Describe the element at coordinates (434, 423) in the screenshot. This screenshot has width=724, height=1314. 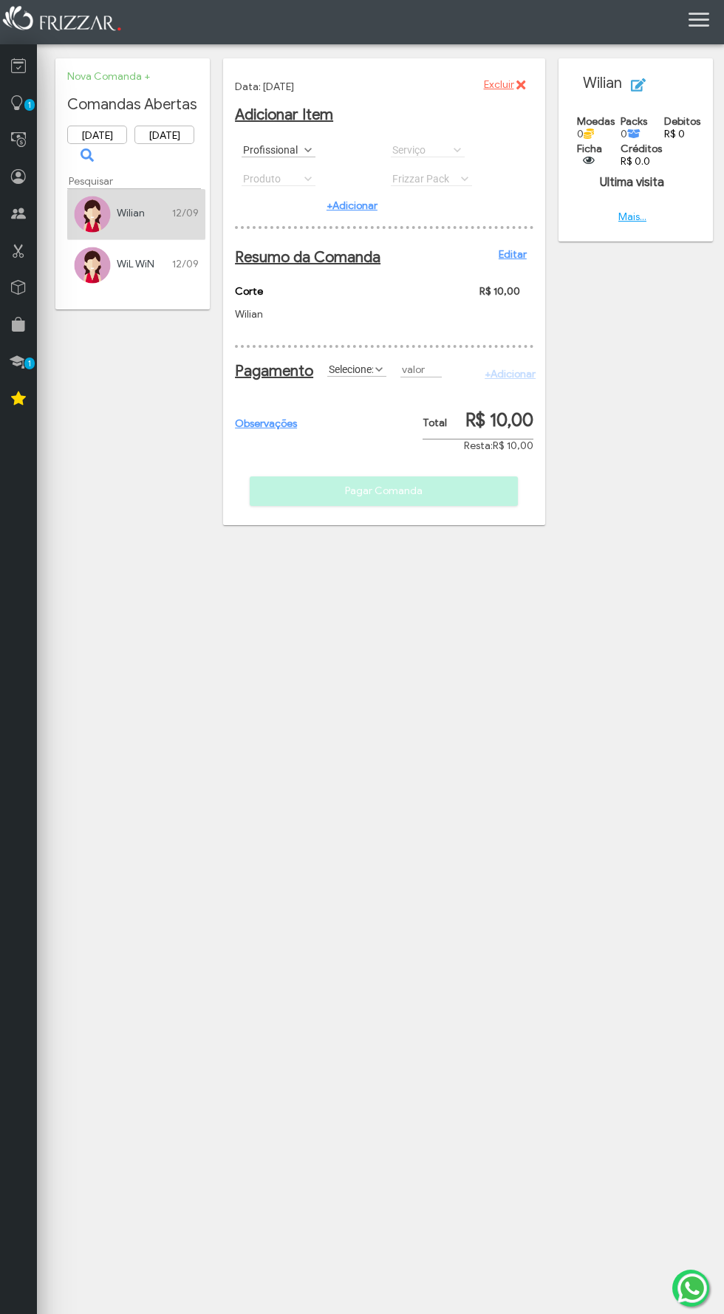
I see `span: Total` at that location.